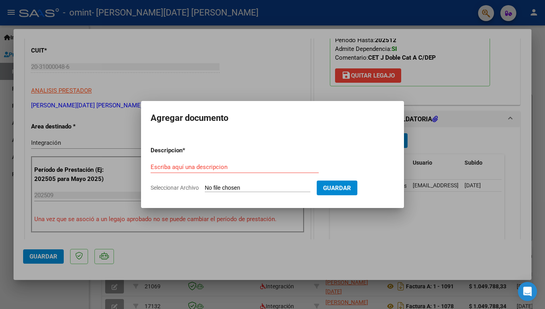  What do you see at coordinates (527, 292) in the screenshot?
I see `div: Open Intercom Messenger` at bounding box center [527, 292].